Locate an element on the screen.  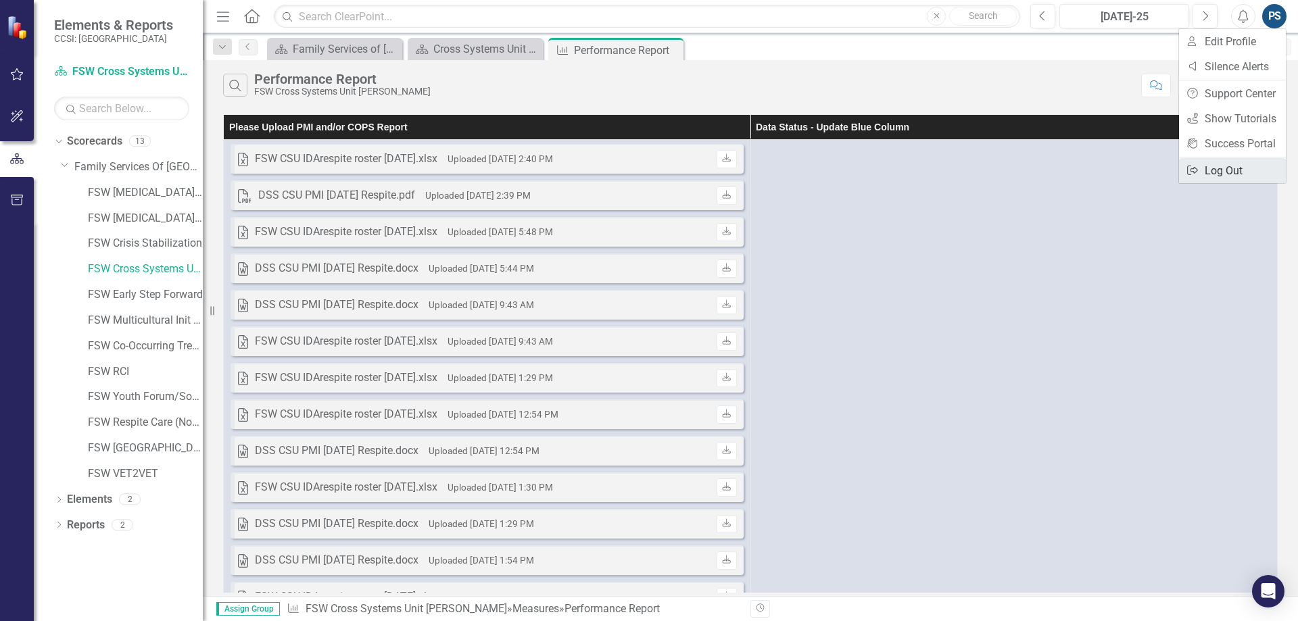
a: FSW Multicultural Init - Latino Connections groups is located at coordinates (145, 321).